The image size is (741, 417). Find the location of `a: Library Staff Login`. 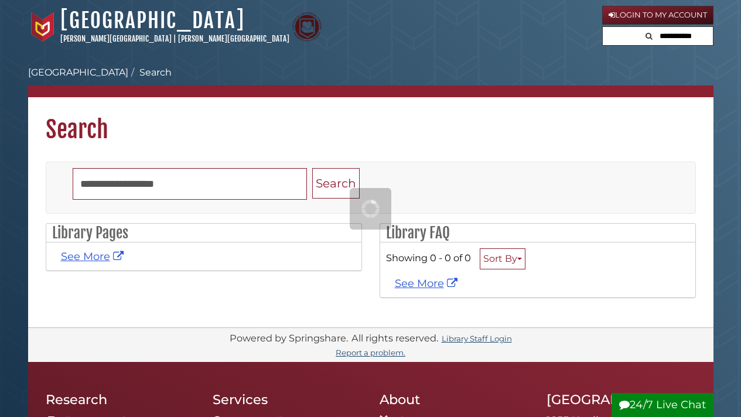

a: Library Staff Login is located at coordinates (477, 339).